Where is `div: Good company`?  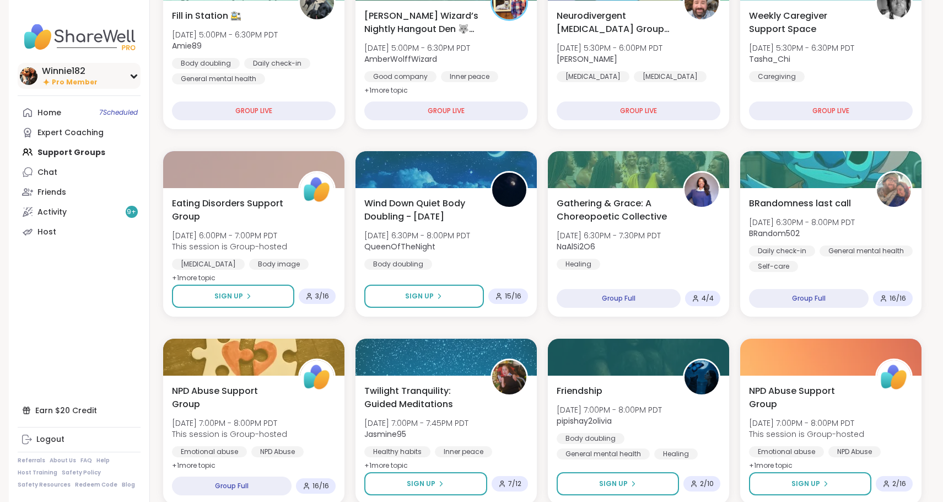
div: Good company is located at coordinates (400, 77).